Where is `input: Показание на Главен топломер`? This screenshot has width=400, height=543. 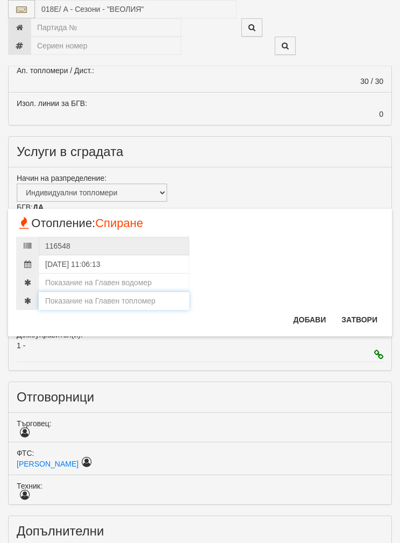
input: Показание на Главен топломер is located at coordinates (114, 301).